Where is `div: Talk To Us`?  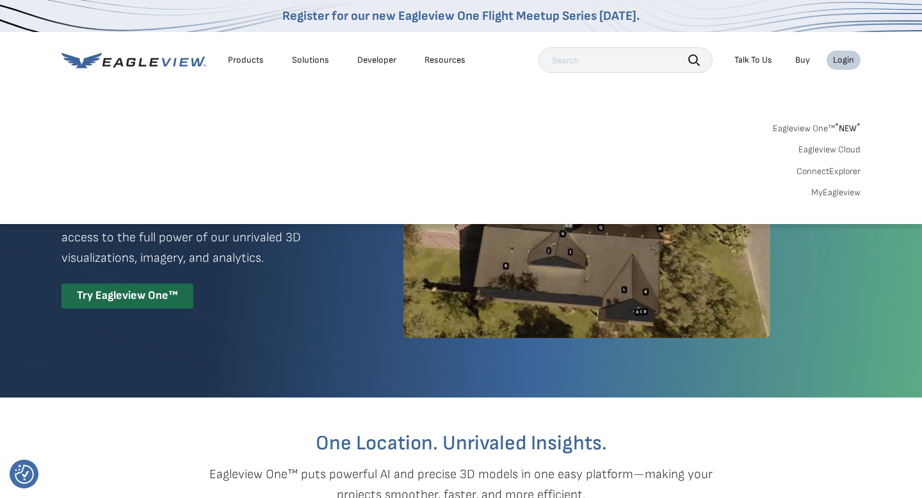
div: Talk To Us is located at coordinates (753, 60).